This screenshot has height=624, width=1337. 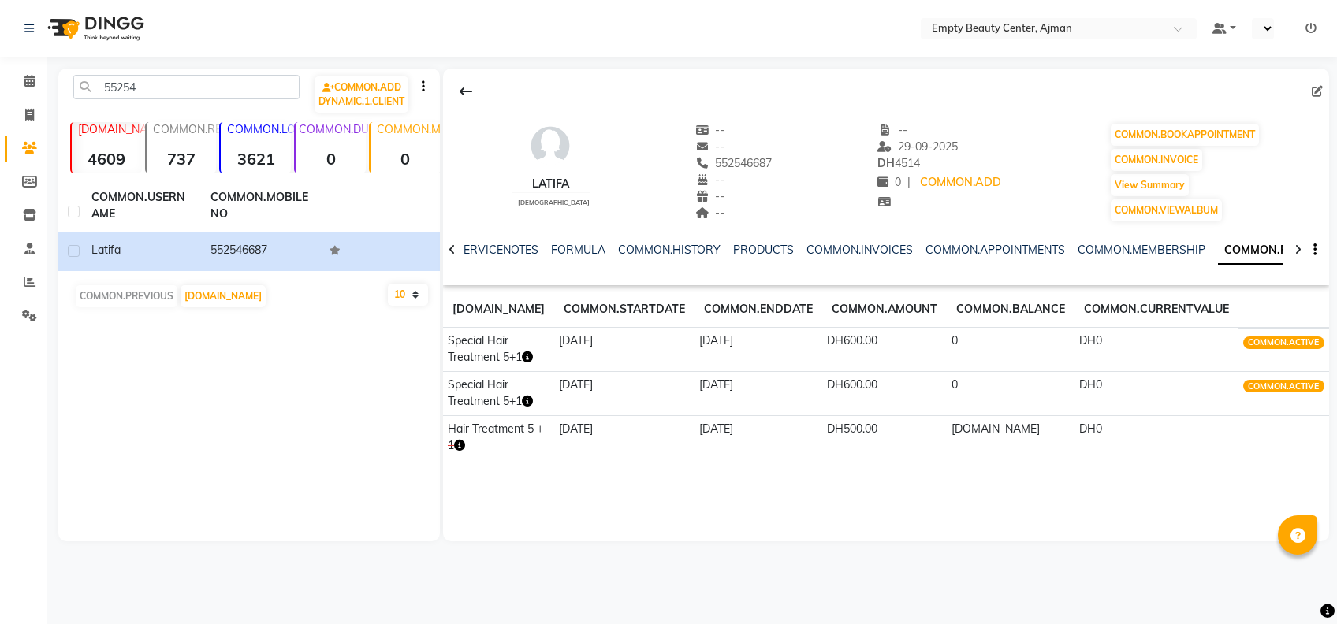 I want to click on a: COMMON.ADD DYNAMIC.1.CLIENT, so click(x=361, y=95).